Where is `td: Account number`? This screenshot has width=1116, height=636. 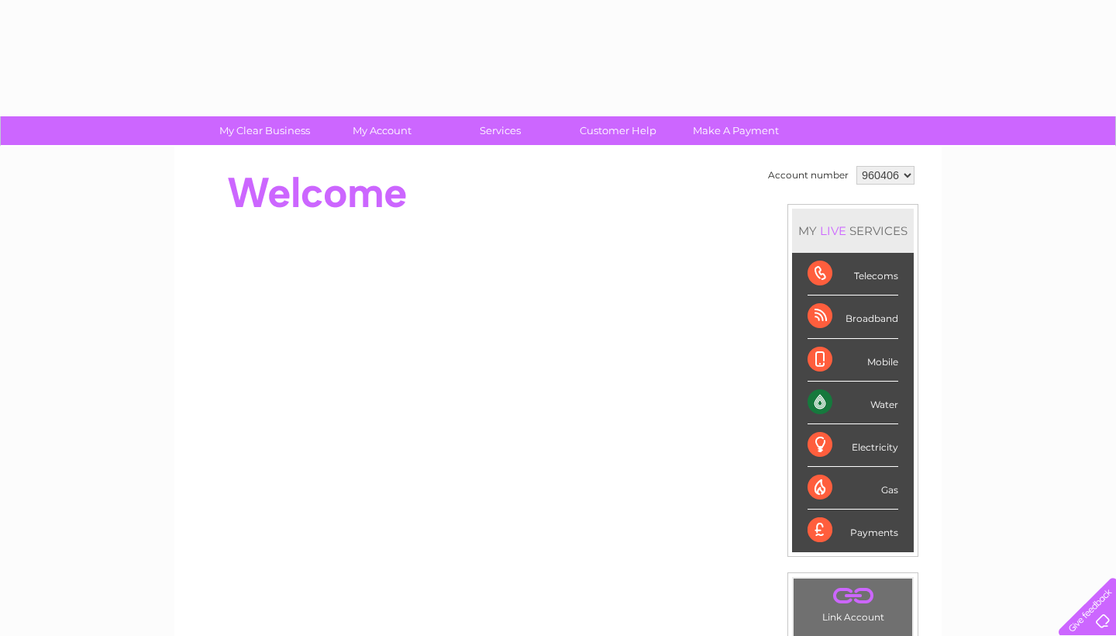 td: Account number is located at coordinates (809, 175).